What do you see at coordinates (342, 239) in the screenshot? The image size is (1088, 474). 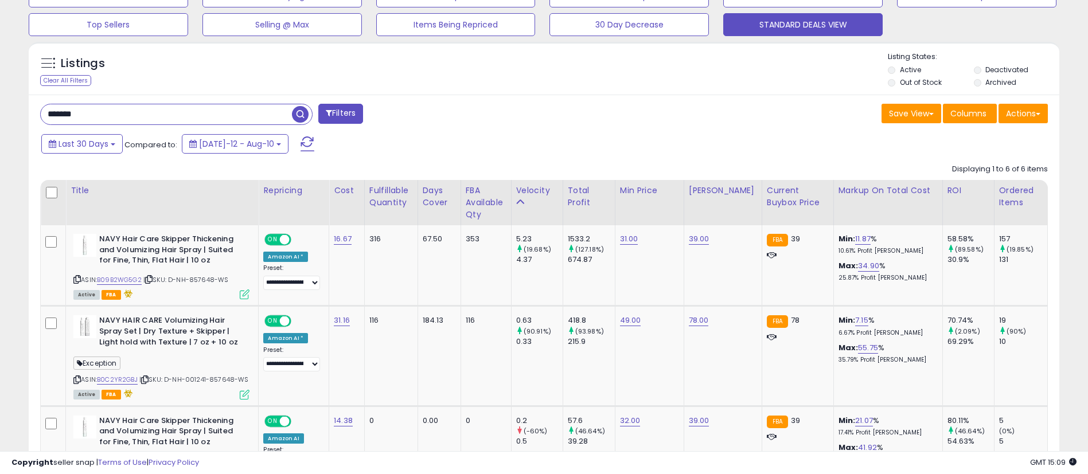 I see `a: 16.67` at bounding box center [342, 239].